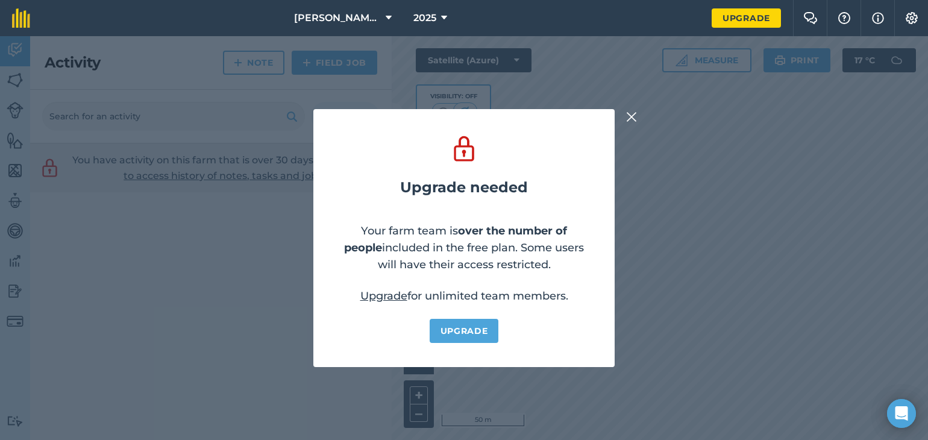 The width and height of the screenshot is (928, 440). I want to click on span: 2025, so click(425, 18).